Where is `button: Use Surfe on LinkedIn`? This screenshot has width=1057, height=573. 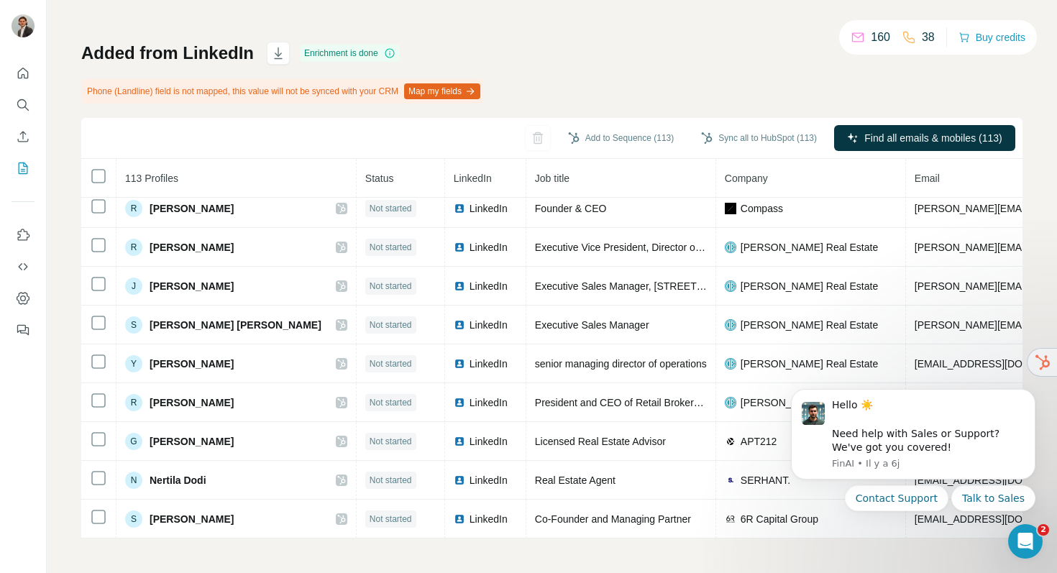 button: Use Surfe on LinkedIn is located at coordinates (23, 235).